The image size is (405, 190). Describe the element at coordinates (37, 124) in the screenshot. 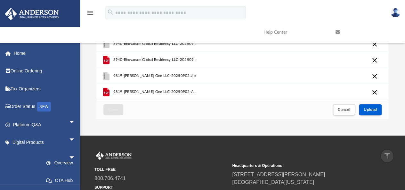

I see `a: Platinum Q&Aarrow_drop_down` at that location.